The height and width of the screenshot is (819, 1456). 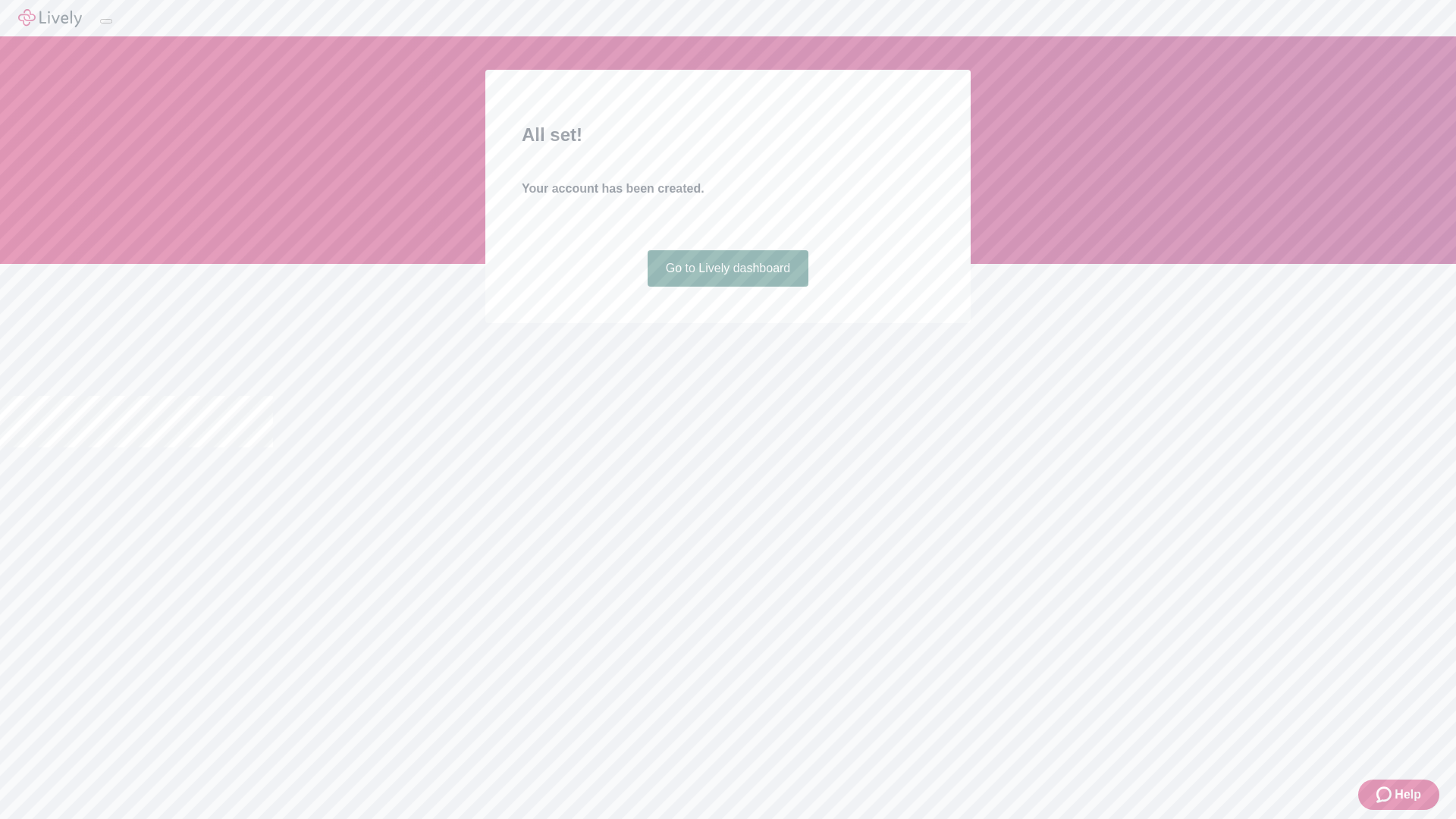 I want to click on h2: All set!, so click(x=728, y=135).